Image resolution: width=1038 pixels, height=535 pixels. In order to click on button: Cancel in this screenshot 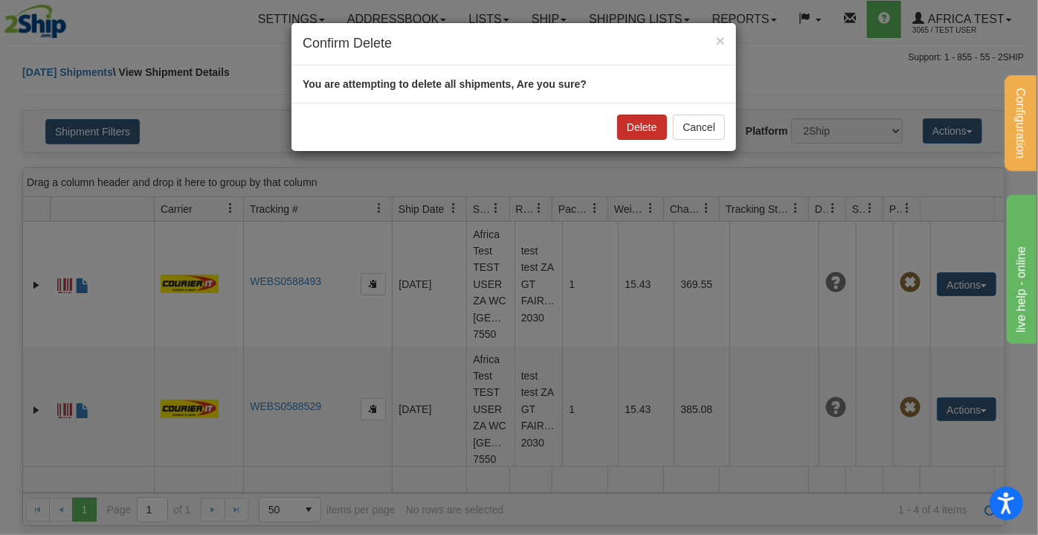, I will do `click(699, 127)`.